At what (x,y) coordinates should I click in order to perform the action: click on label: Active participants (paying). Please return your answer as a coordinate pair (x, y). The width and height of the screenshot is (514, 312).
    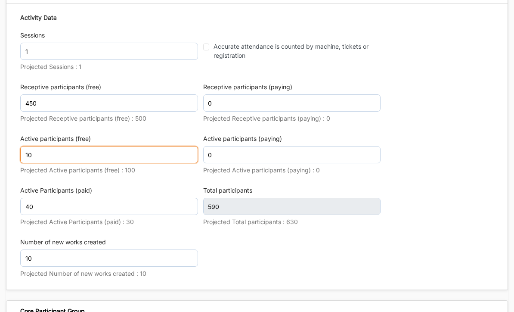
    Looking at the image, I should click on (292, 139).